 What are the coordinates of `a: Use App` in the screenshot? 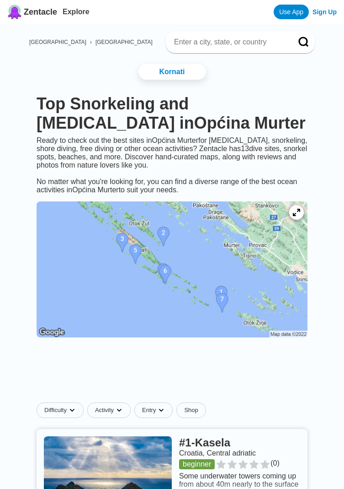 It's located at (291, 12).